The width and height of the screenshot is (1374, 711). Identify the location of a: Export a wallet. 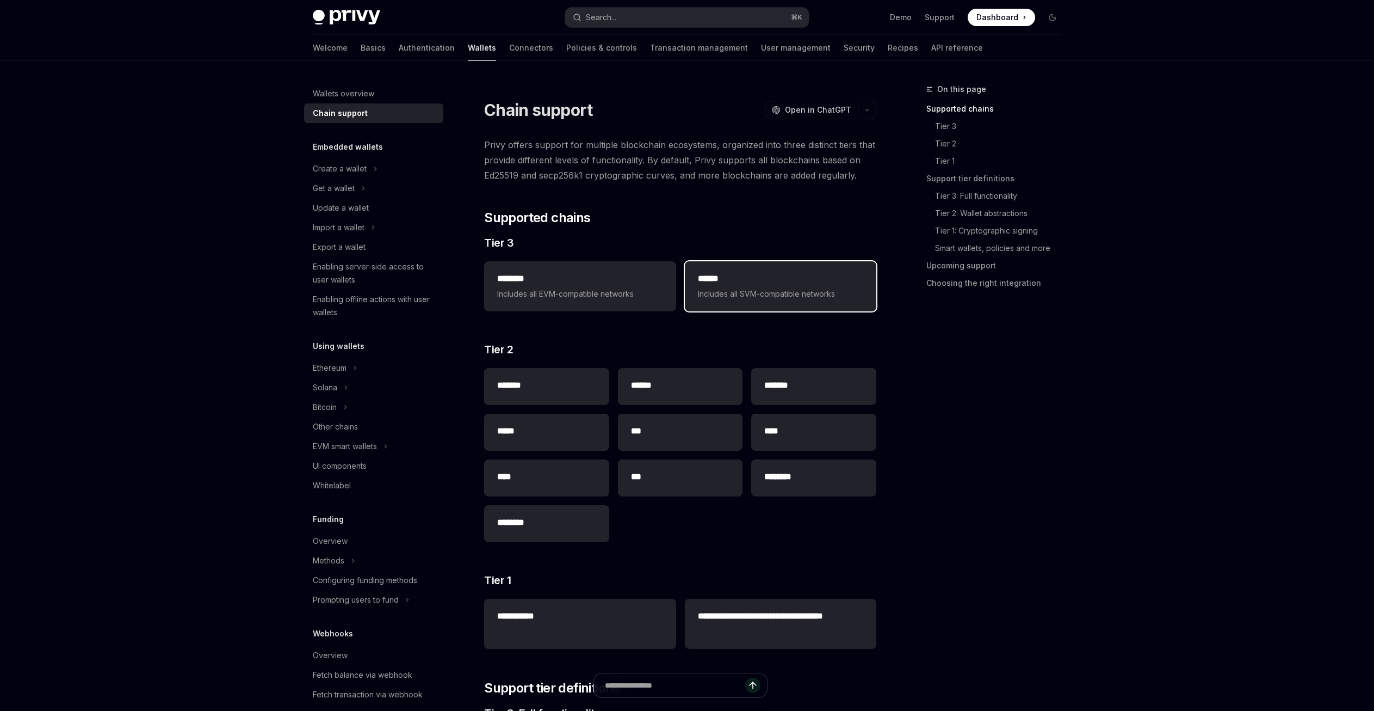
(374, 247).